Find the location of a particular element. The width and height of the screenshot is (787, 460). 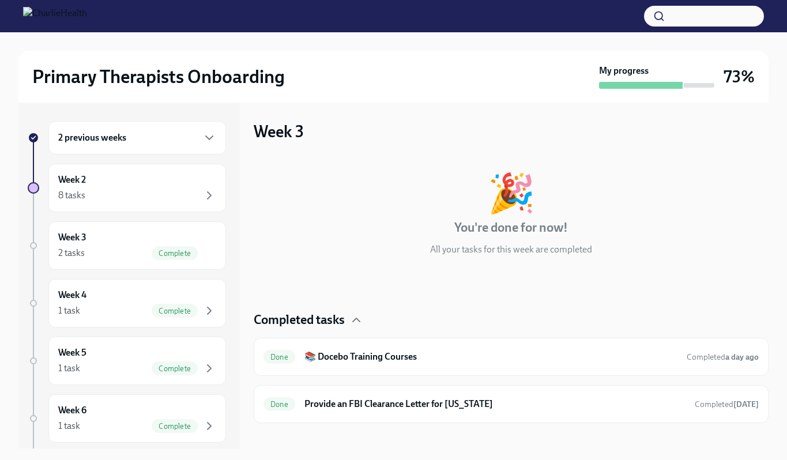

h4: Completed tasks is located at coordinates (299, 320).